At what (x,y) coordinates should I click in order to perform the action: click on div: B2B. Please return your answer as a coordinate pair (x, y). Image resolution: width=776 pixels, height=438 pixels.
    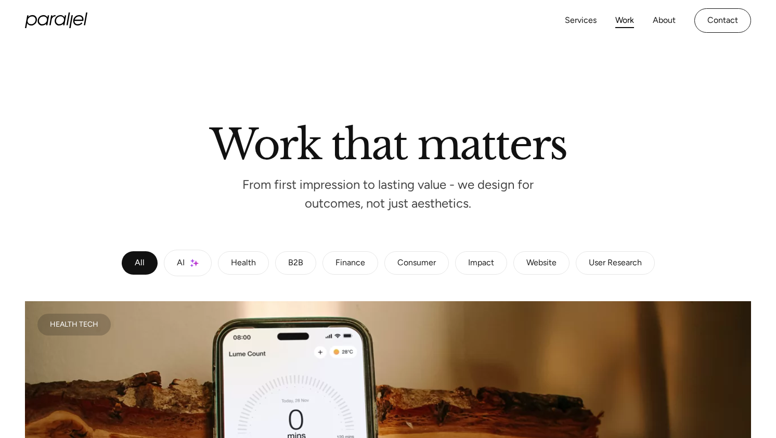
    Looking at the image, I should click on (295, 263).